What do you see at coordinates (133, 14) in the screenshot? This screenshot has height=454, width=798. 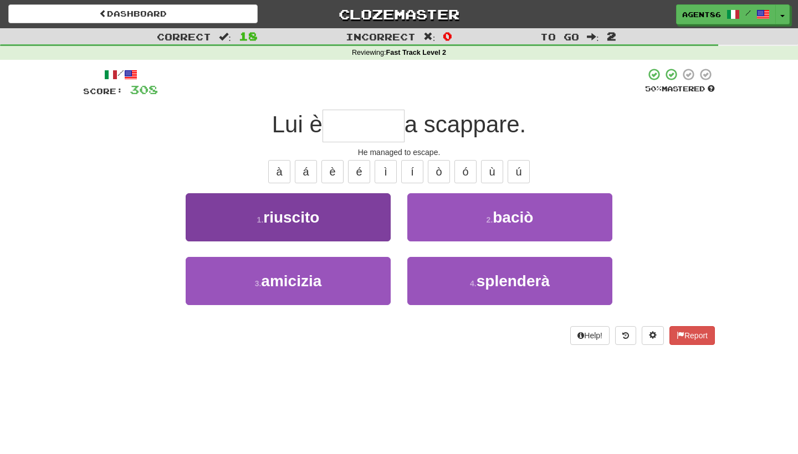 I see `a: Dashboard` at bounding box center [133, 14].